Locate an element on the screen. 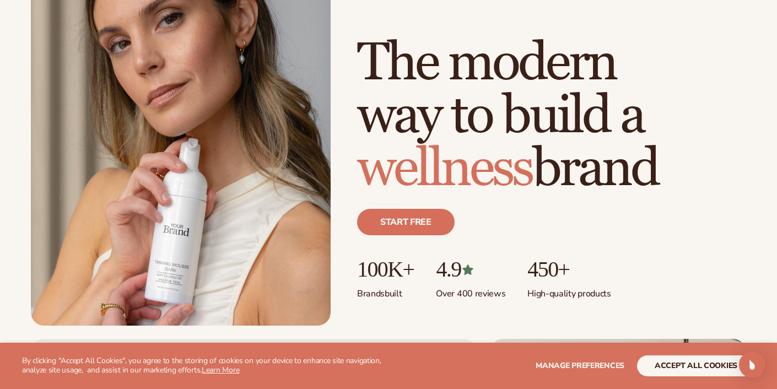 The width and height of the screenshot is (777, 389). a: Start free is located at coordinates (405, 222).